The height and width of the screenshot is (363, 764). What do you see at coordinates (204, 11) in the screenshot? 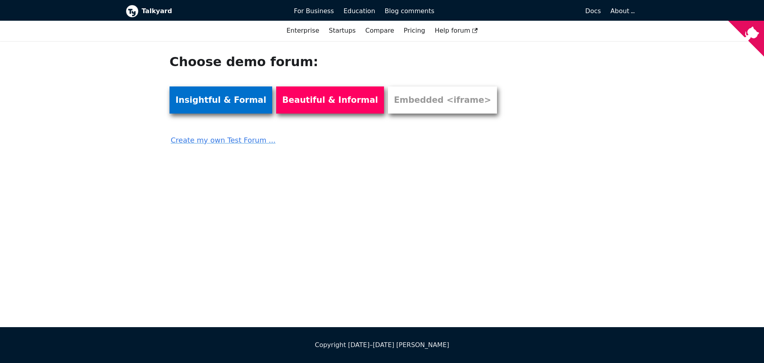
I see `a: Talkyard logoTalkyard` at bounding box center [204, 11].